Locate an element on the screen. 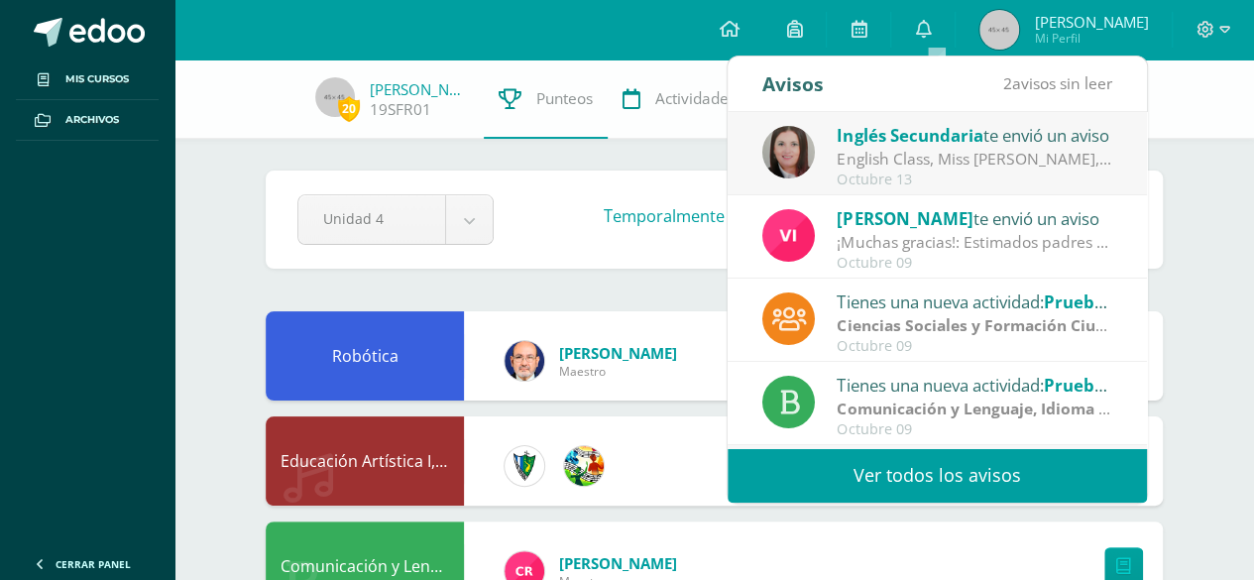 This screenshot has width=1254, height=580. a: Unidad 4 is located at coordinates (395, 219).